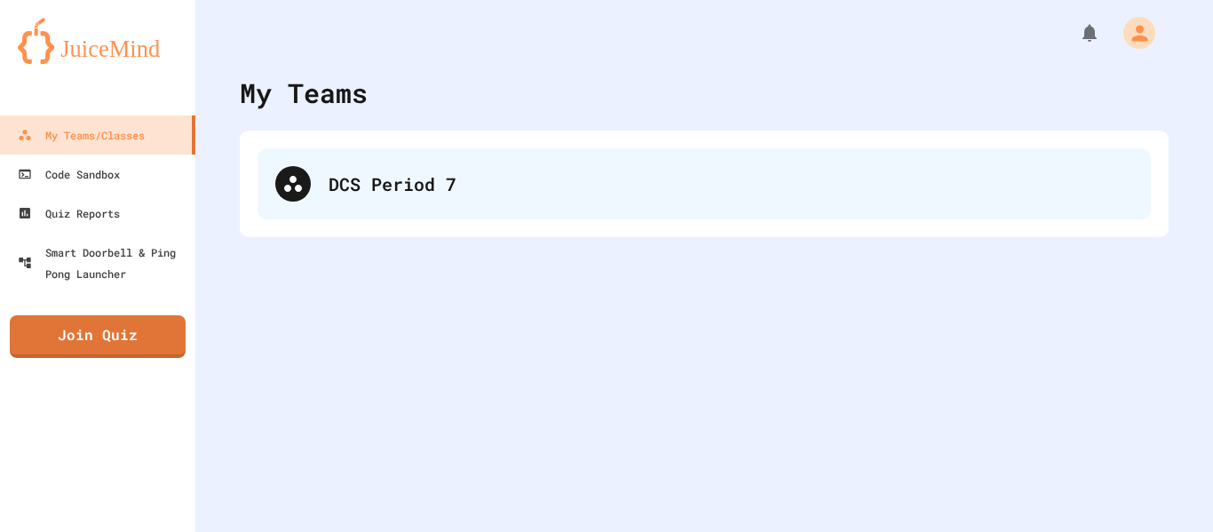  Describe the element at coordinates (68, 213) in the screenshot. I see `div: Quiz Reports` at that location.